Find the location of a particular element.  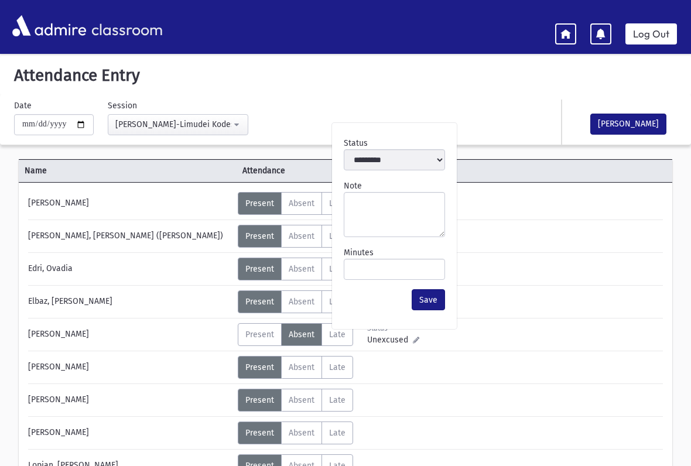

label: Note is located at coordinates (352, 186).